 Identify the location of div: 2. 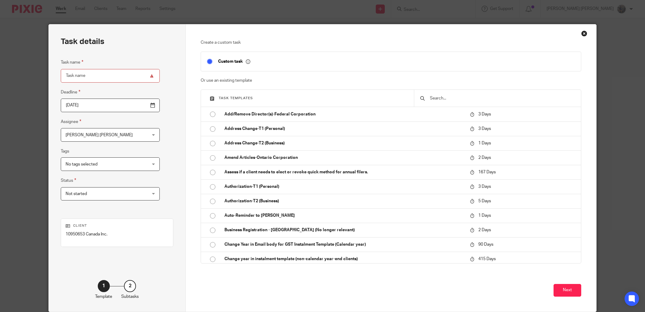
(130, 286).